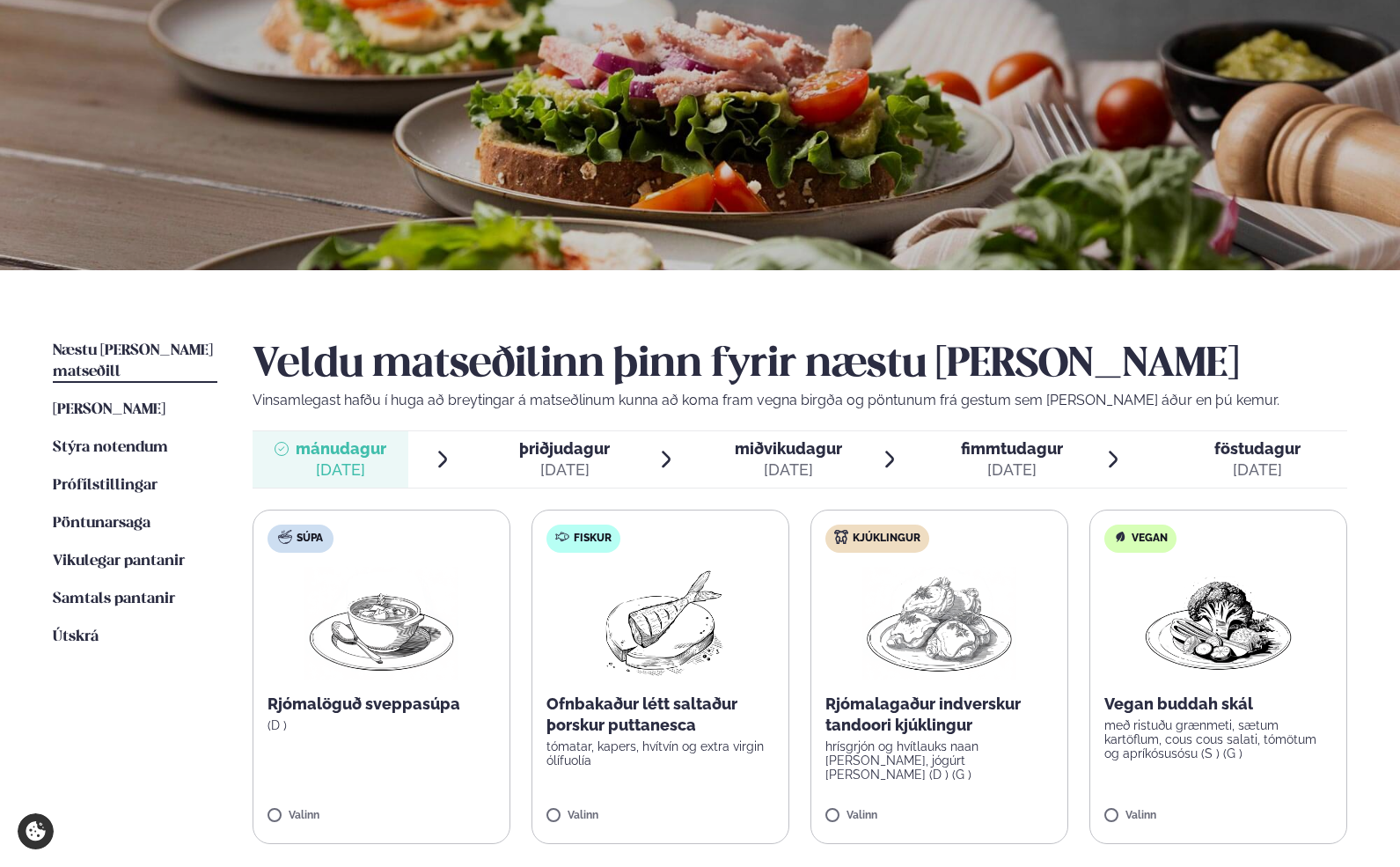 Image resolution: width=1400 pixels, height=867 pixels. Describe the element at coordinates (310, 539) in the screenshot. I see `span: Súpa` at that location.